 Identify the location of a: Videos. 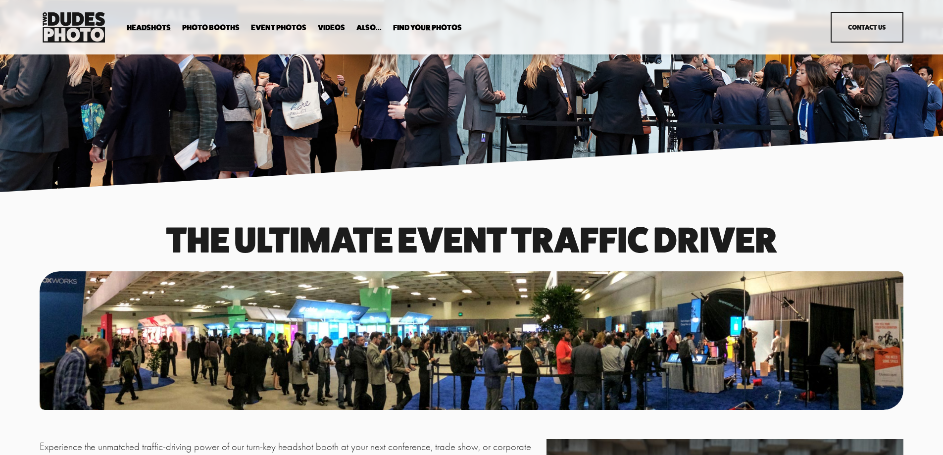
(331, 28).